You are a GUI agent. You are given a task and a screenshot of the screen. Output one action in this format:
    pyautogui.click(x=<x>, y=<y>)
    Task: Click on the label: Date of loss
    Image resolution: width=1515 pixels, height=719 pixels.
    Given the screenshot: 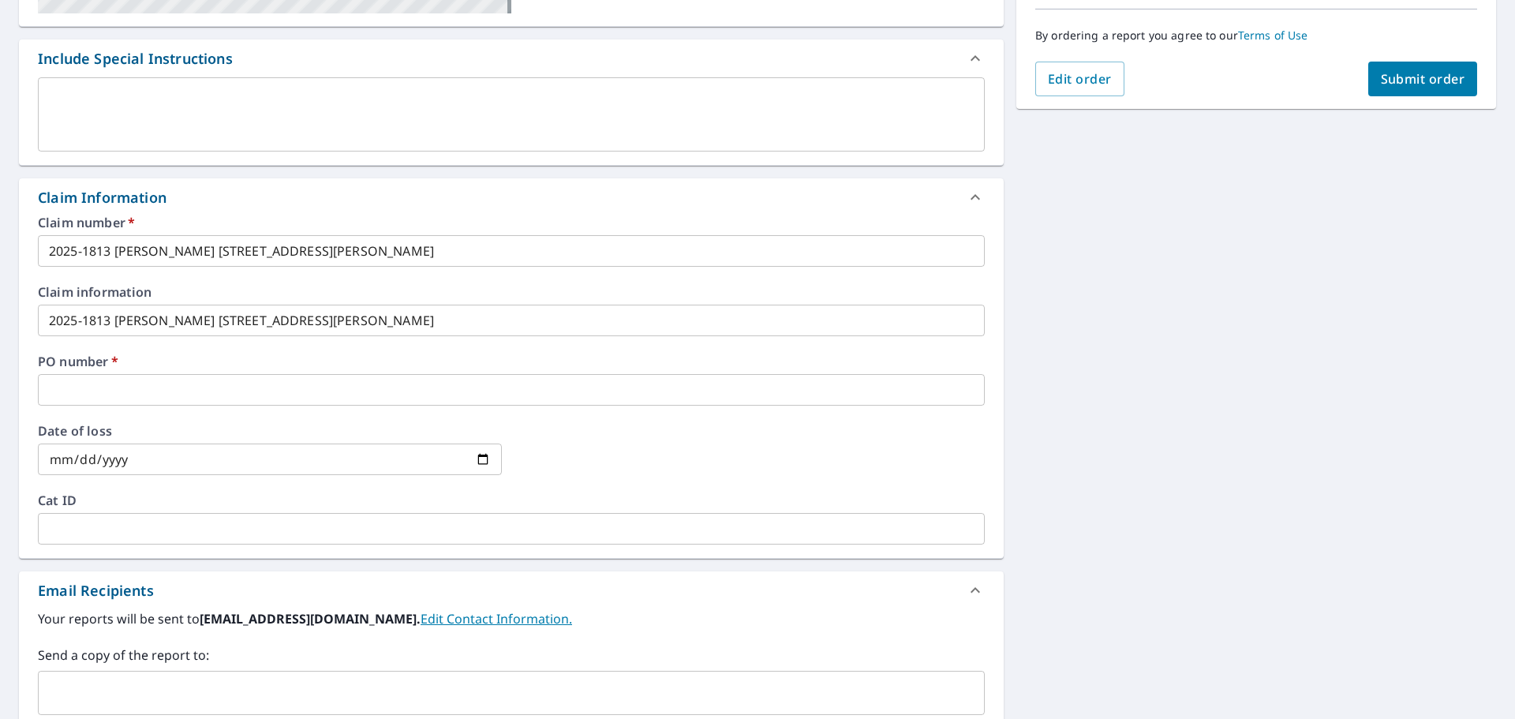 What is the action you would take?
    pyautogui.click(x=270, y=431)
    